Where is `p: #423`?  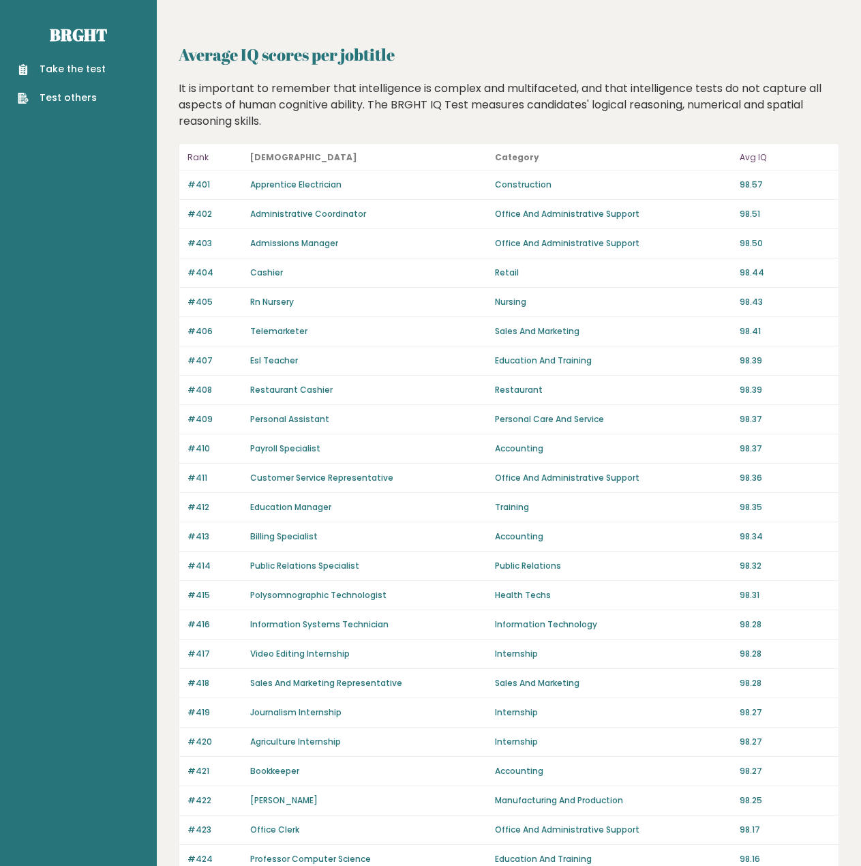
p: #423 is located at coordinates (215, 829).